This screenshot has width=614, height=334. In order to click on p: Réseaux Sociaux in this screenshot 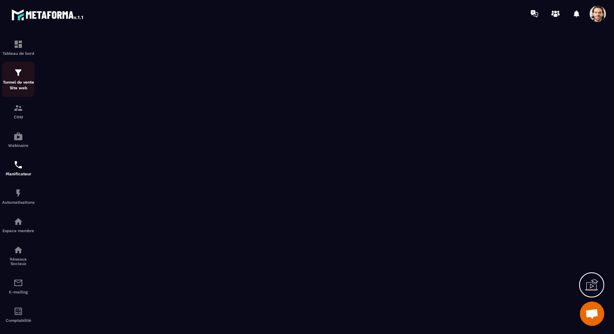, I will do `click(18, 262)`.